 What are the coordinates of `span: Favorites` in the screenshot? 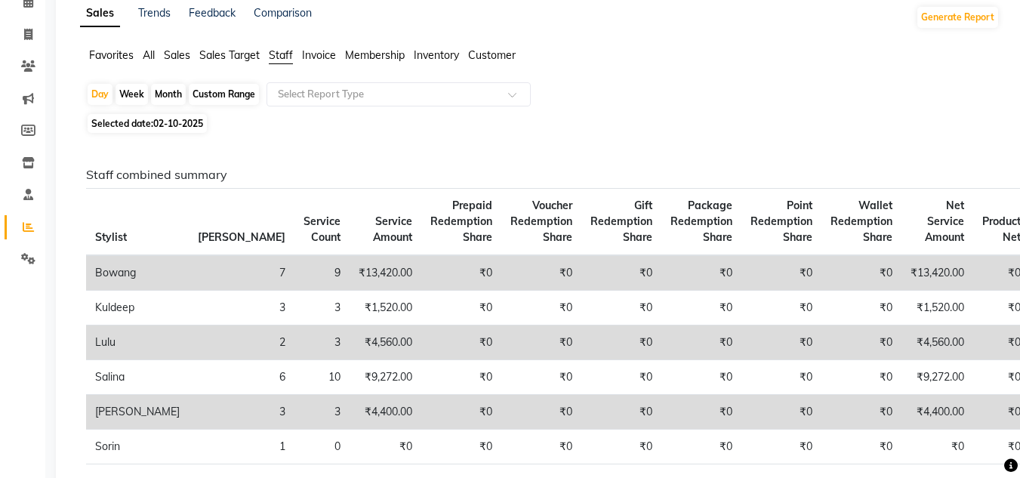 It's located at (111, 55).